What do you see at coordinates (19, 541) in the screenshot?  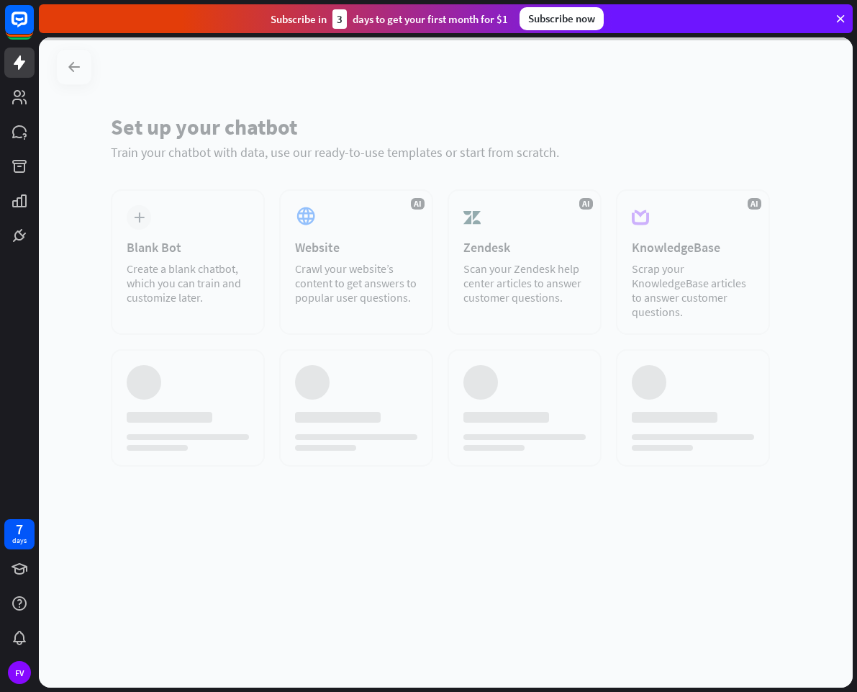 I see `div: days` at bounding box center [19, 541].